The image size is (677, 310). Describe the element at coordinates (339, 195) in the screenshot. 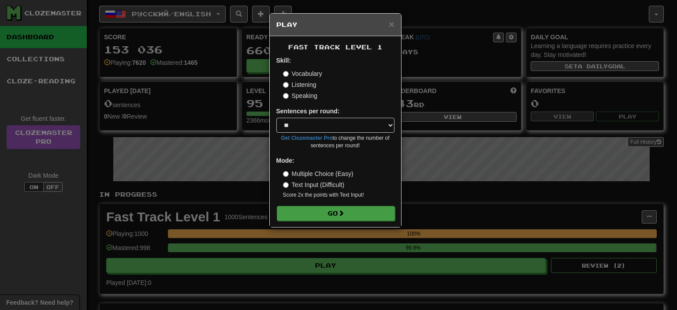

I see `small: Score 2x the points with Text Input !` at that location.